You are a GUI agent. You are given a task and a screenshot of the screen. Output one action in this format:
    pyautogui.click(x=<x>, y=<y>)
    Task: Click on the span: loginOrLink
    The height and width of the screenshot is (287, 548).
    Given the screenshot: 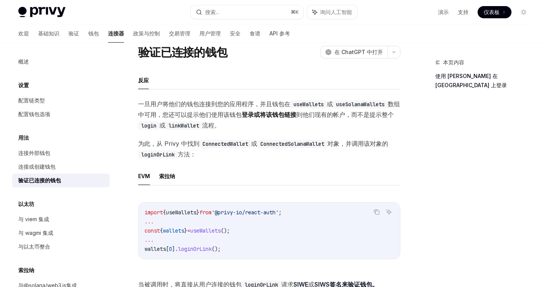 What is the action you would take?
    pyautogui.click(x=195, y=249)
    